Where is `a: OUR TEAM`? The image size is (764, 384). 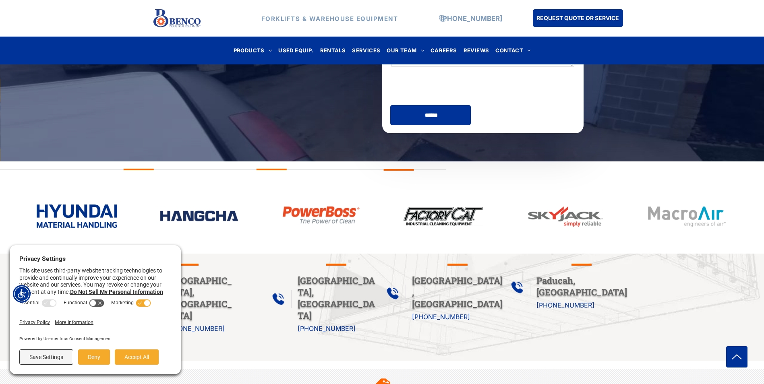 a: OUR TEAM is located at coordinates (405, 50).